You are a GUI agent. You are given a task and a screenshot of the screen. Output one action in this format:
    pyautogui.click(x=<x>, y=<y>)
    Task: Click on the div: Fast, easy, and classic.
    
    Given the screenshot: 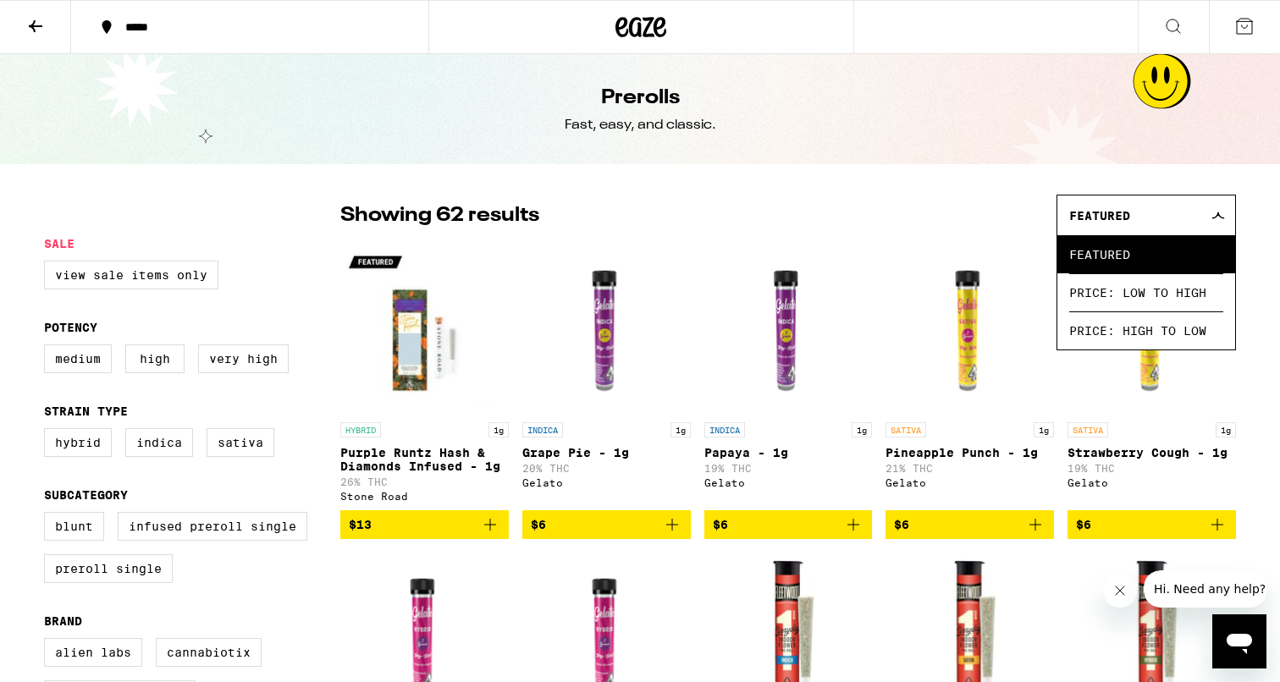 What is the action you would take?
    pyautogui.click(x=640, y=125)
    